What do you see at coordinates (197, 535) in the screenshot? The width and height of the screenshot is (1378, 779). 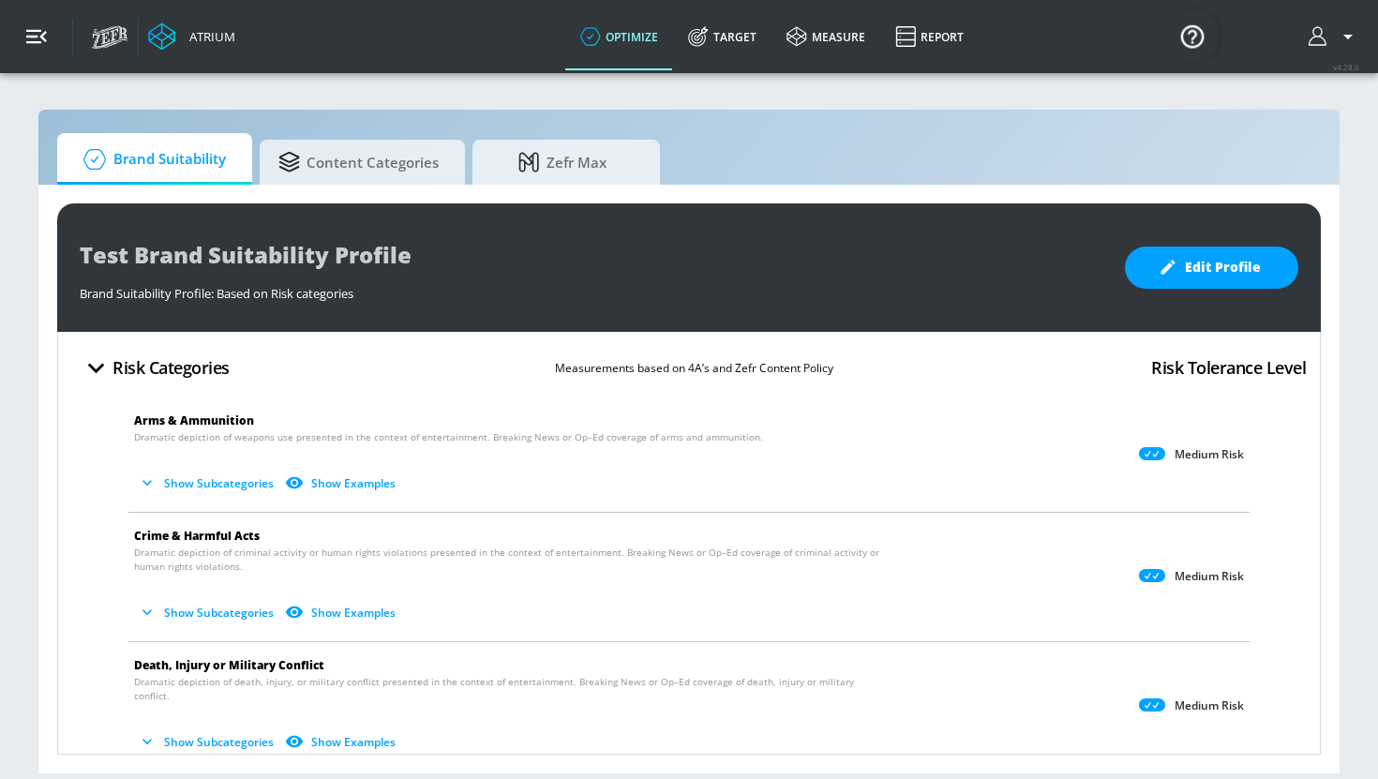 I see `span: Crime & Harmful Acts` at bounding box center [197, 535].